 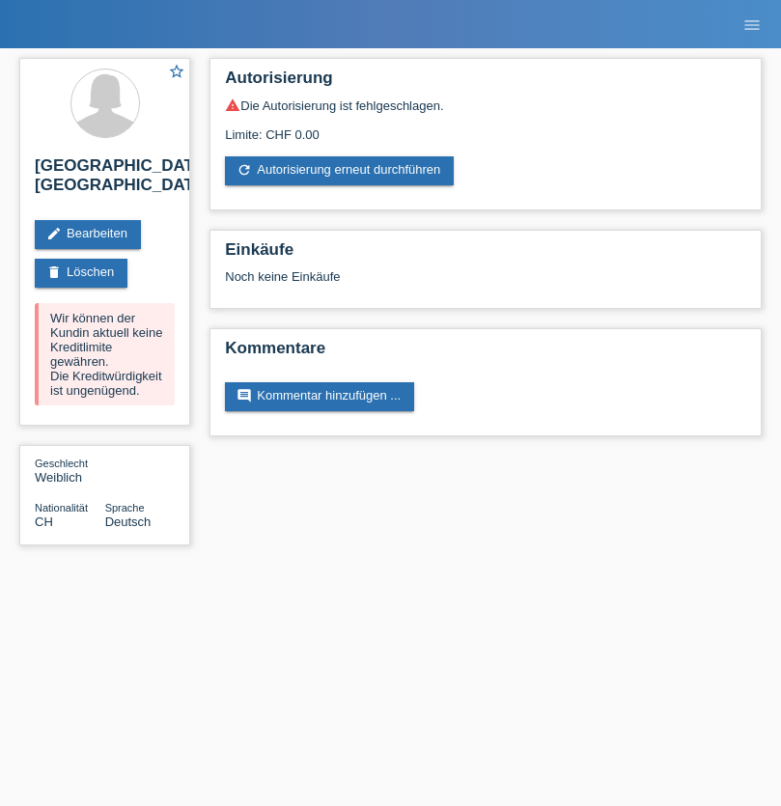 What do you see at coordinates (104, 354) in the screenshot?
I see `div: Wir können der Kundin aktuell keine Kreditlimite gewähren. Die Kreditwürdigkeit ist ungenügend.` at bounding box center [104, 354].